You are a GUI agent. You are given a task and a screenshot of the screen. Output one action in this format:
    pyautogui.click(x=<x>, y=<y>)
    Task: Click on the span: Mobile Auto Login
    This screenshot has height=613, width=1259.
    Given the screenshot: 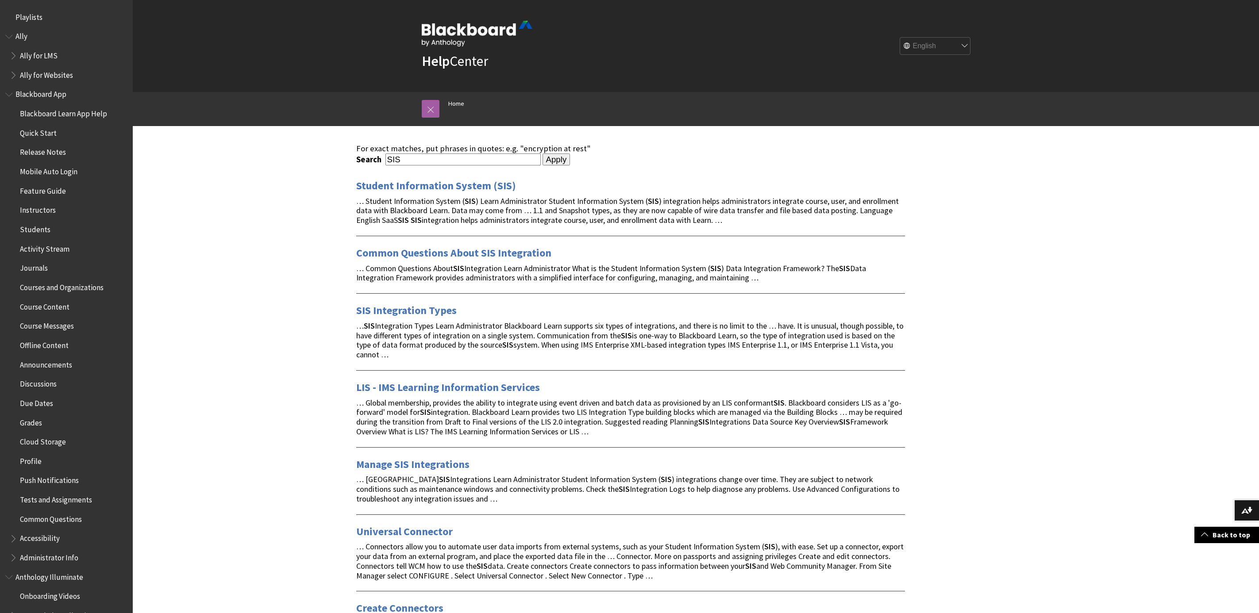 What is the action you would take?
    pyautogui.click(x=49, y=170)
    